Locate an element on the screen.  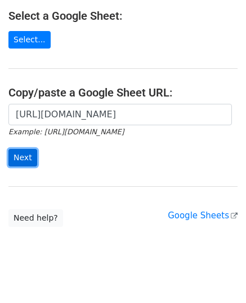
a: Google Sheets is located at coordinates (203, 215).